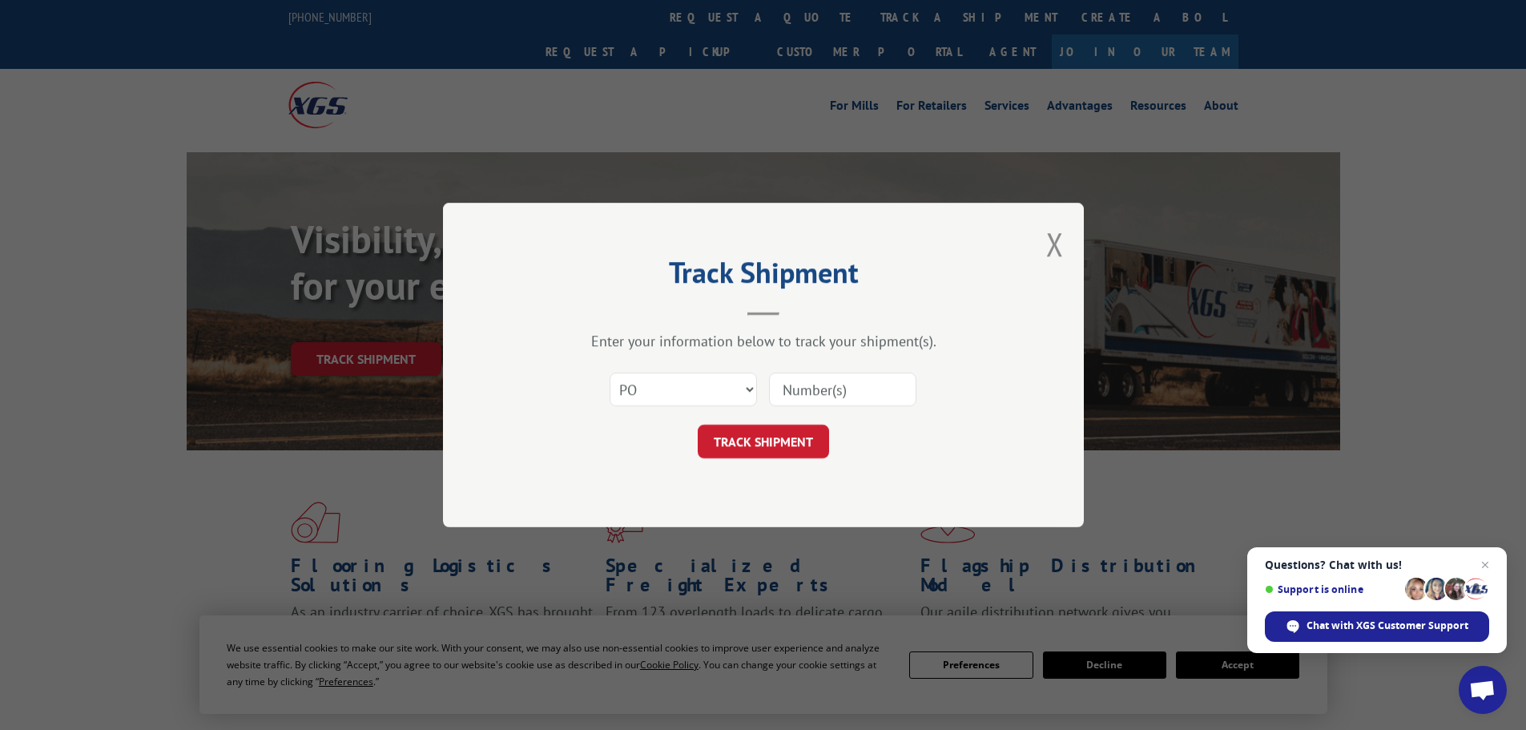 The image size is (1526, 730). I want to click on span: Support is online, so click(1332, 589).